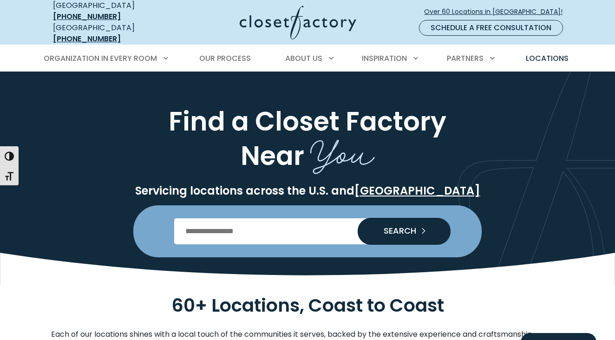 The width and height of the screenshot is (615, 340). What do you see at coordinates (308, 122) in the screenshot?
I see `span: Find a Closet Factory` at bounding box center [308, 122].